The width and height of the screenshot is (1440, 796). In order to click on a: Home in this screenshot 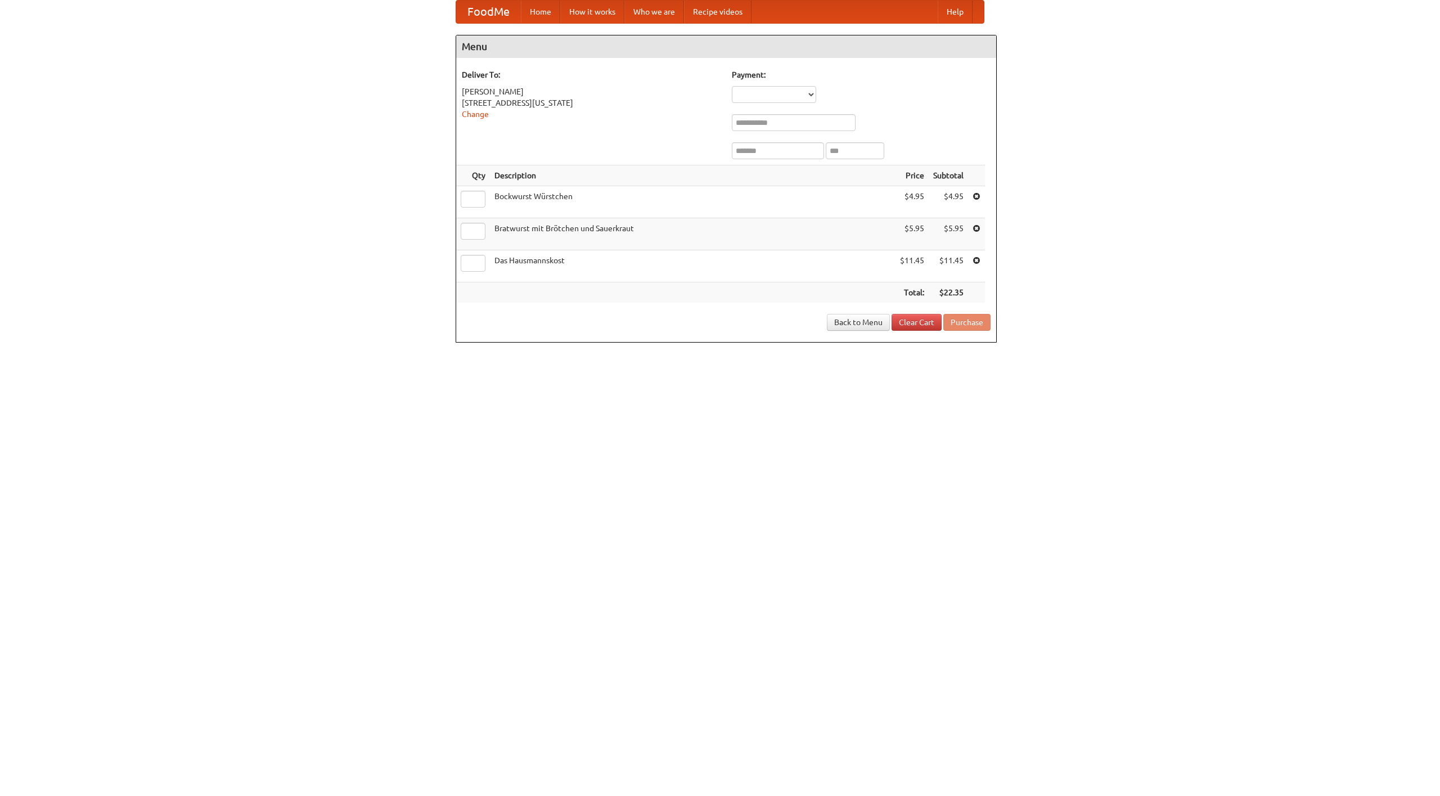, I will do `click(541, 12)`.